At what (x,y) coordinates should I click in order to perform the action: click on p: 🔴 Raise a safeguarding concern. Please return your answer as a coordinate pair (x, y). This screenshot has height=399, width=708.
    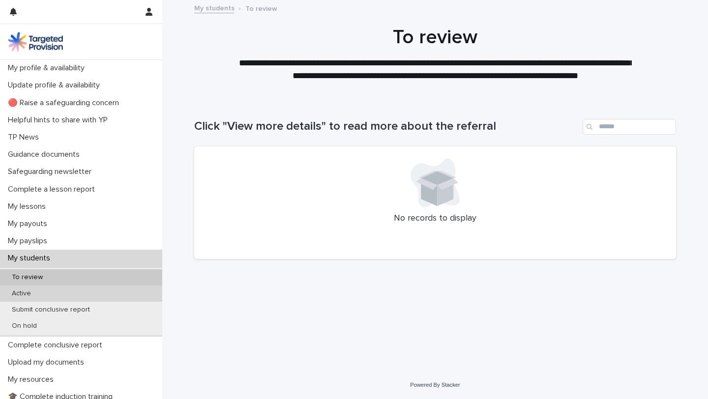
    Looking at the image, I should click on (65, 103).